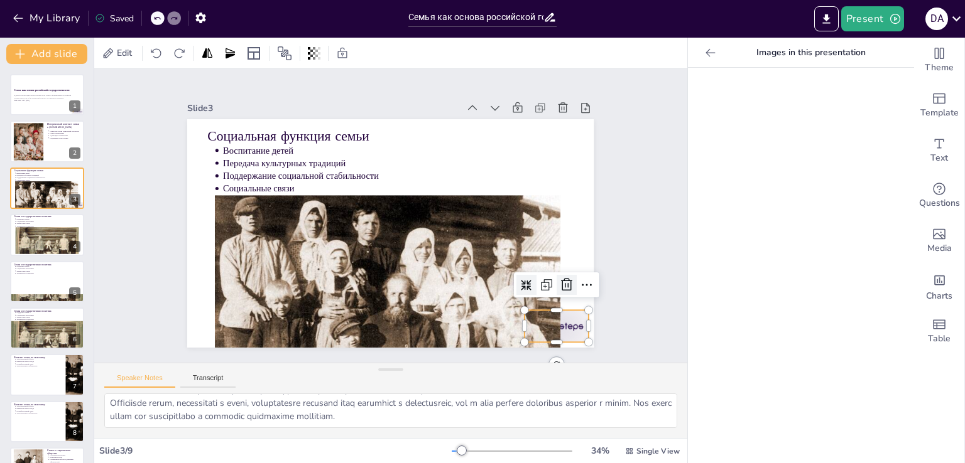  Describe the element at coordinates (811, 53) in the screenshot. I see `p: Images in this presentation` at that location.